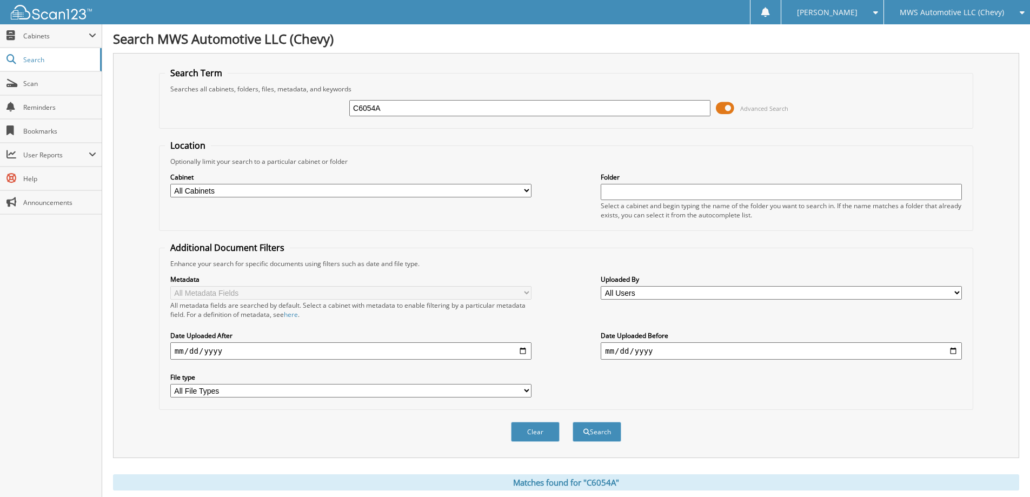 The width and height of the screenshot is (1030, 497). What do you see at coordinates (56, 155) in the screenshot?
I see `span: User Reports` at bounding box center [56, 155].